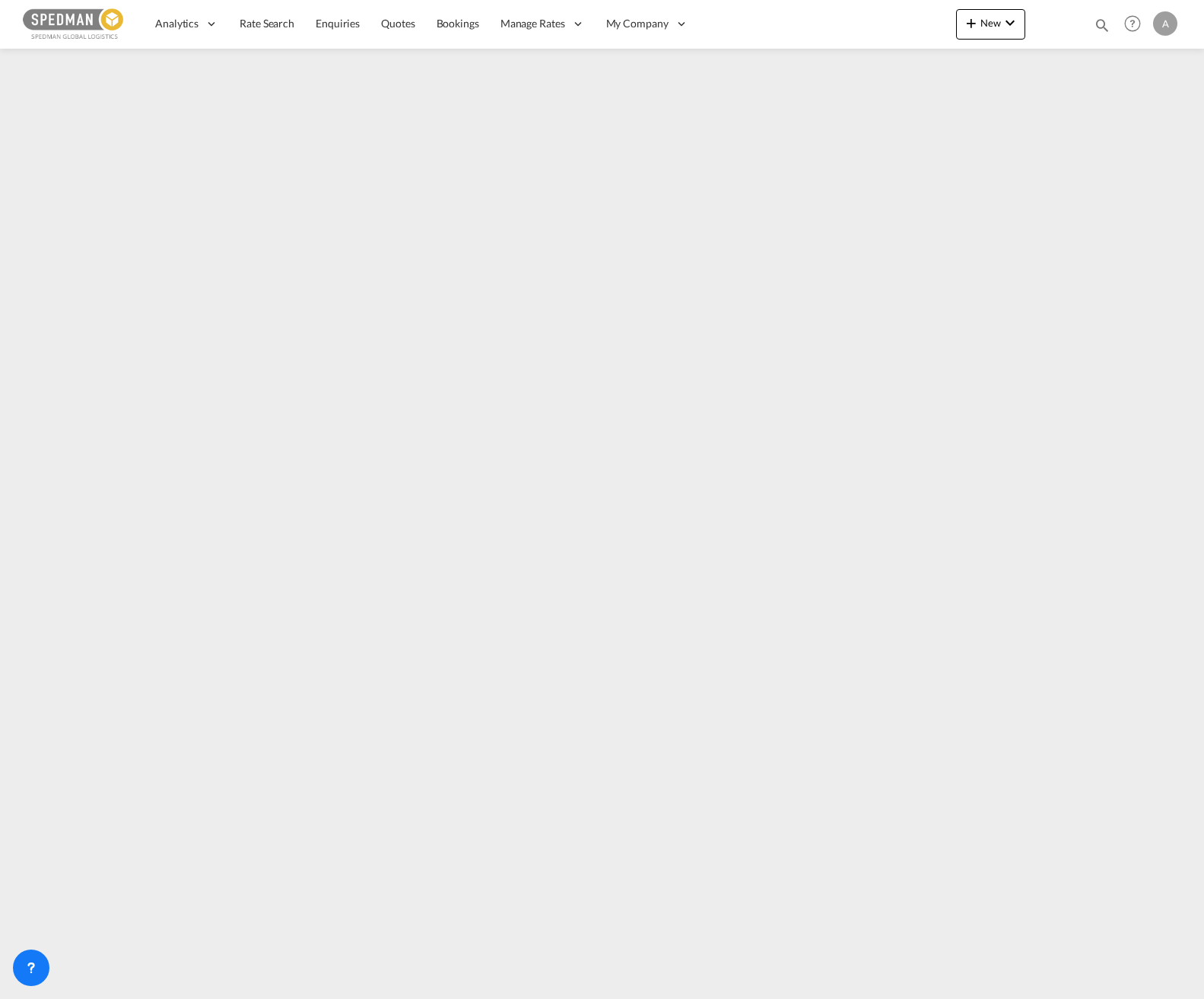 The height and width of the screenshot is (999, 1204). Describe the element at coordinates (1165, 24) in the screenshot. I see `div: A` at that location.